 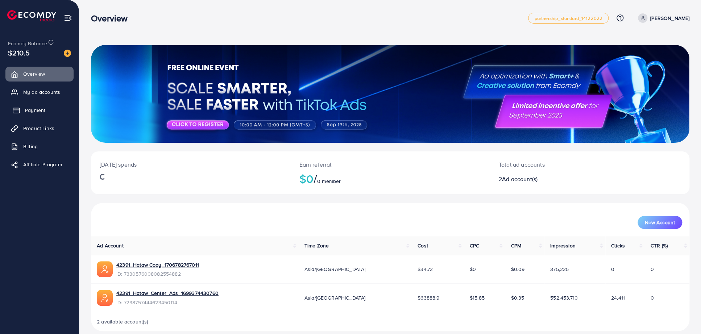 I want to click on a: Affiliate Program, so click(x=39, y=164).